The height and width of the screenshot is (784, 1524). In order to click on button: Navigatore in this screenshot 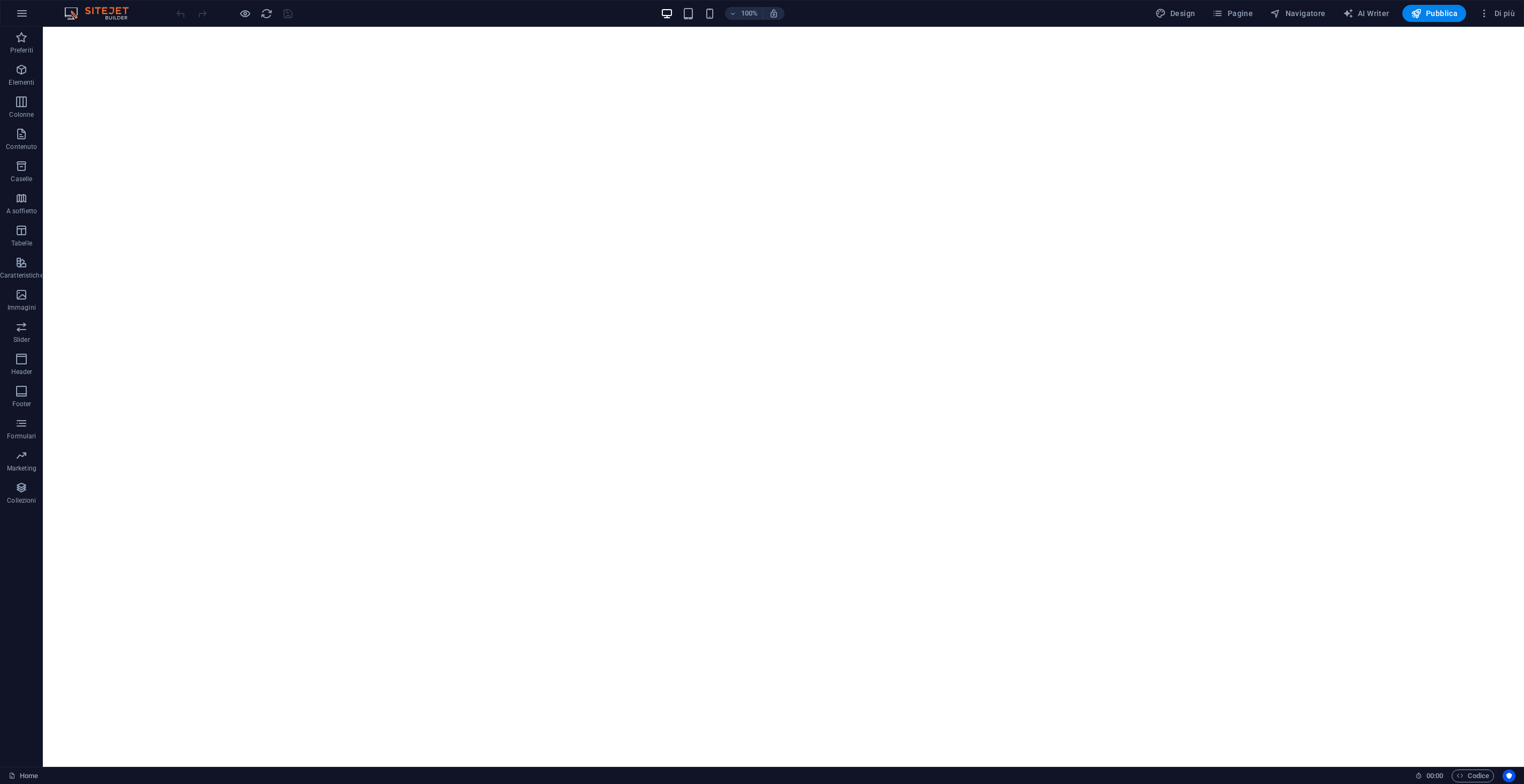, I will do `click(1298, 14)`.